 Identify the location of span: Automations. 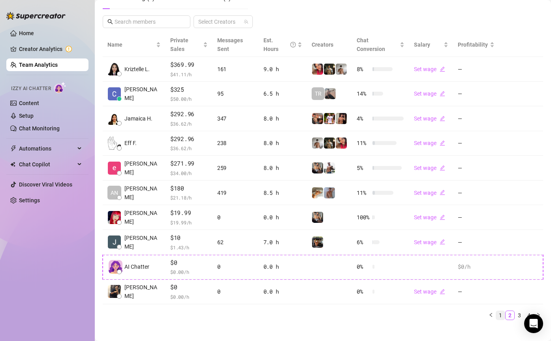
(47, 149).